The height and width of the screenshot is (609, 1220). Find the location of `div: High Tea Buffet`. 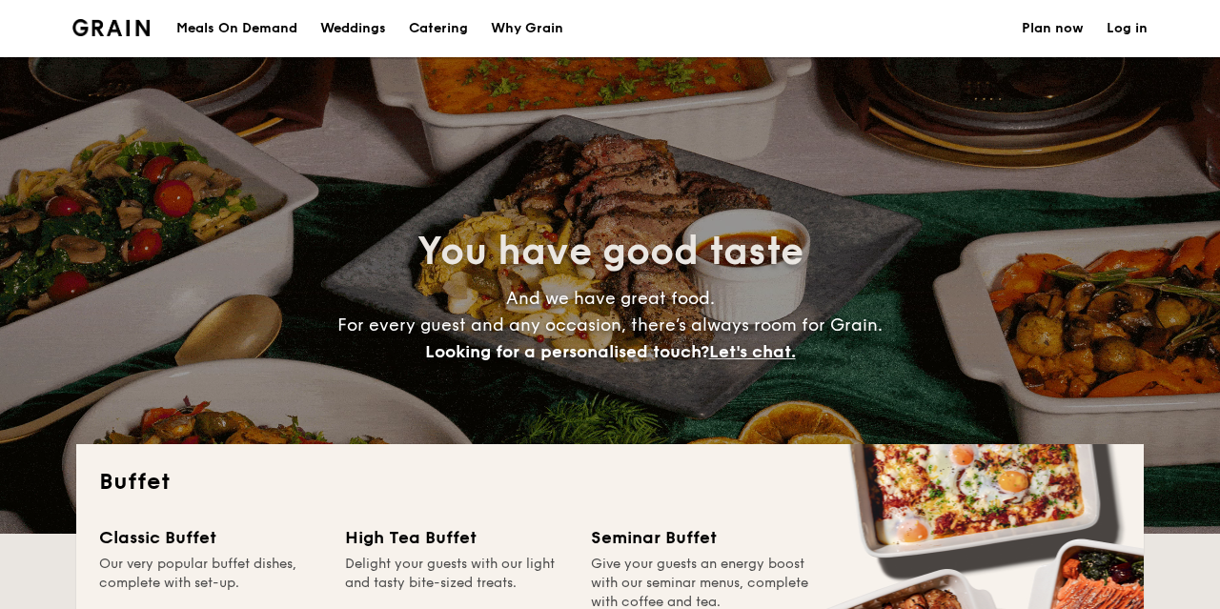

div: High Tea Buffet is located at coordinates (457, 538).